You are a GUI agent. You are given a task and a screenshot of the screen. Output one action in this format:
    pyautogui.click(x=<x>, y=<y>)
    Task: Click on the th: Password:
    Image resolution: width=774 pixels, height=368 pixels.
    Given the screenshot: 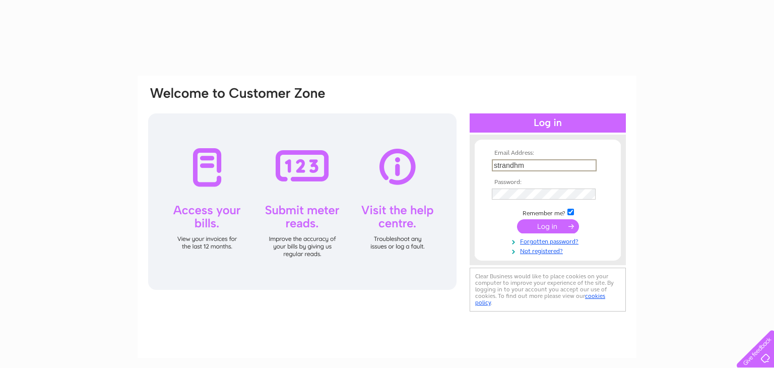 What is the action you would take?
    pyautogui.click(x=547, y=182)
    